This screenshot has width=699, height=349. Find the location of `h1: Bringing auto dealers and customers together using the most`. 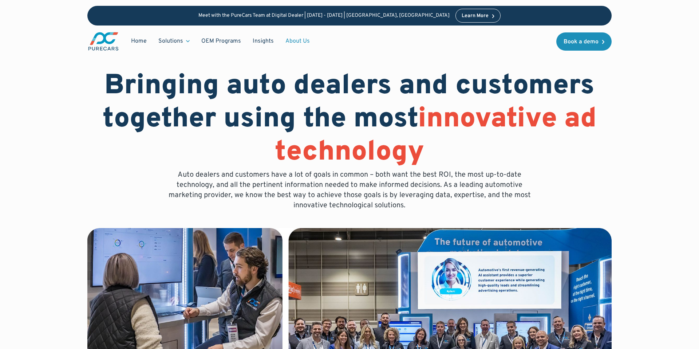

h1: Bringing auto dealers and customers together using the most is located at coordinates (350, 120).